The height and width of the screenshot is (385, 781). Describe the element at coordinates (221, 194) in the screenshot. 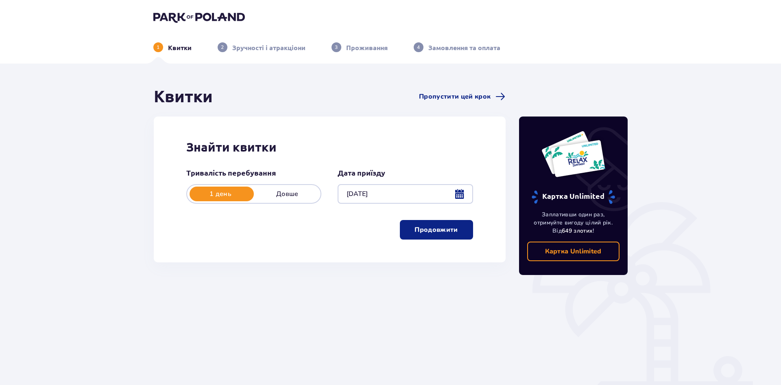

I see `p: 1 день` at that location.